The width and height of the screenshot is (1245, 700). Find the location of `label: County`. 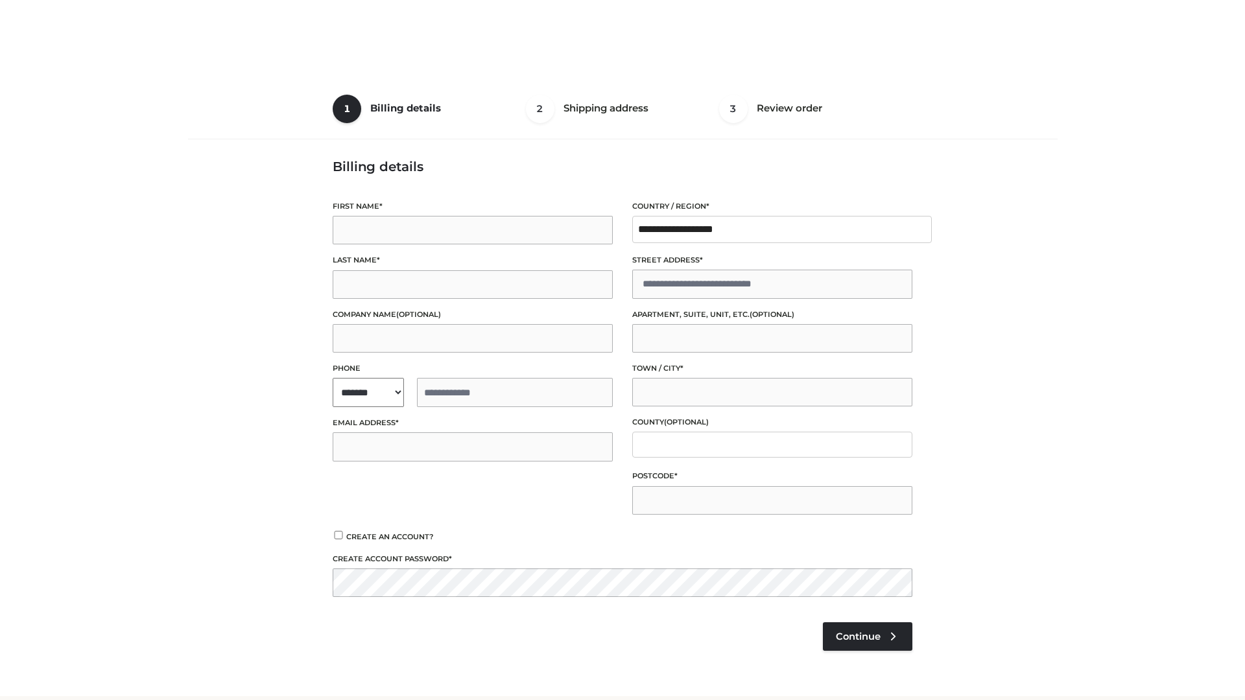

label: County is located at coordinates (772, 422).